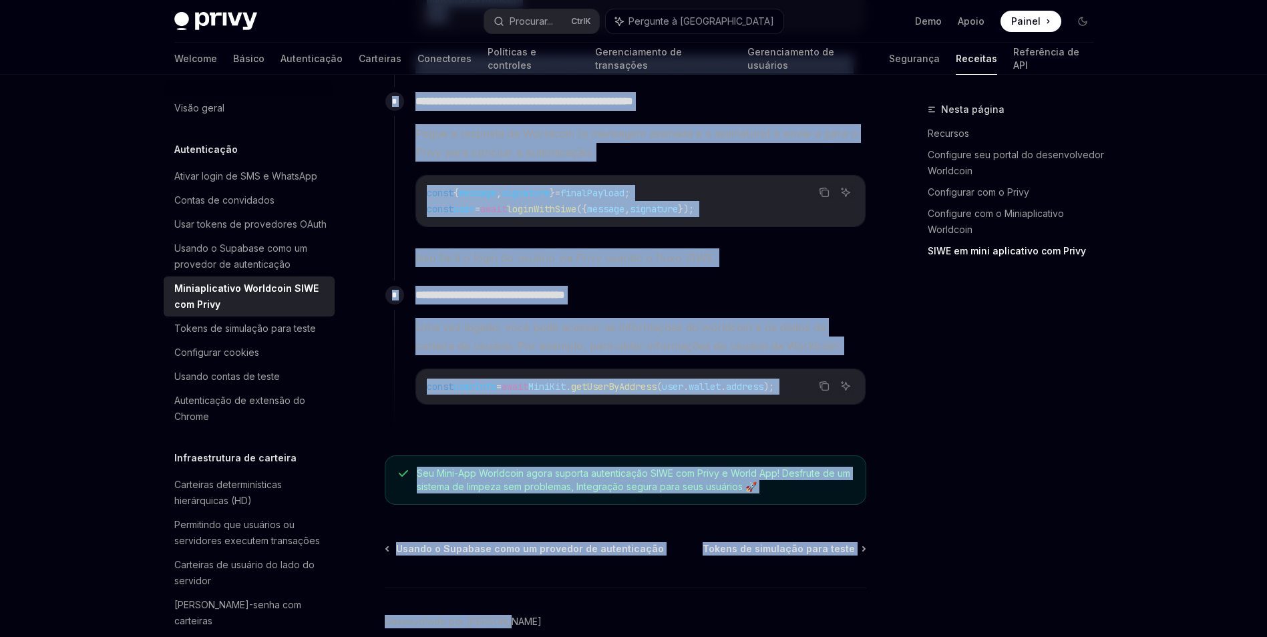  I want to click on span: MiniKit, so click(547, 387).